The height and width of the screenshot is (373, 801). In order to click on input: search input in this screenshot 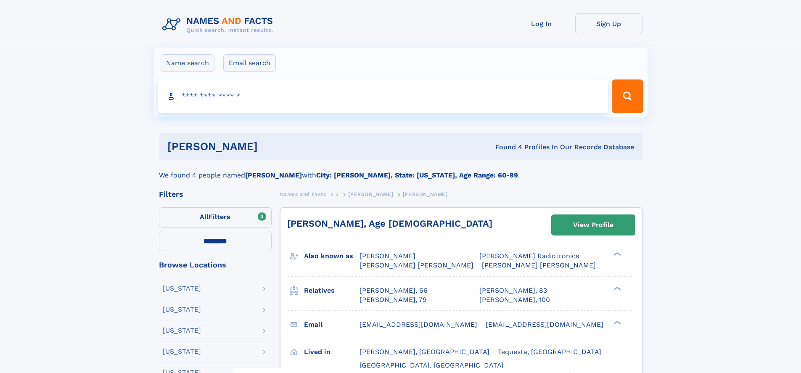, I will do `click(383, 96)`.